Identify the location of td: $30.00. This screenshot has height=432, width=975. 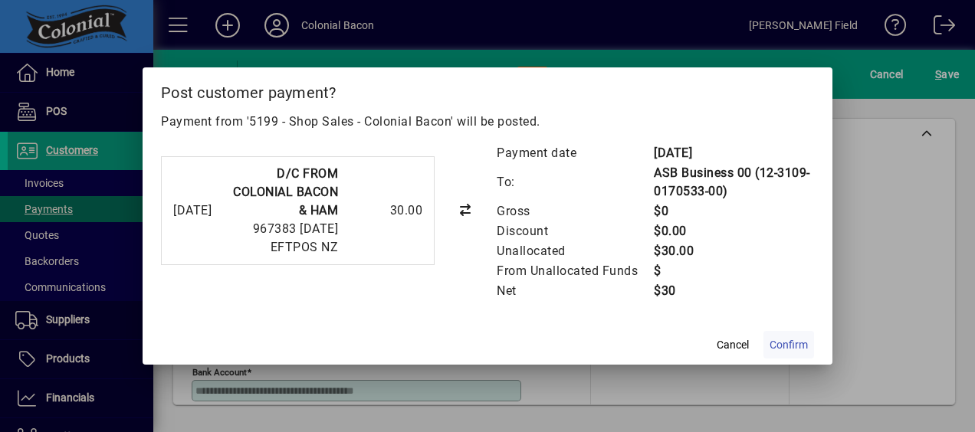
(733, 251).